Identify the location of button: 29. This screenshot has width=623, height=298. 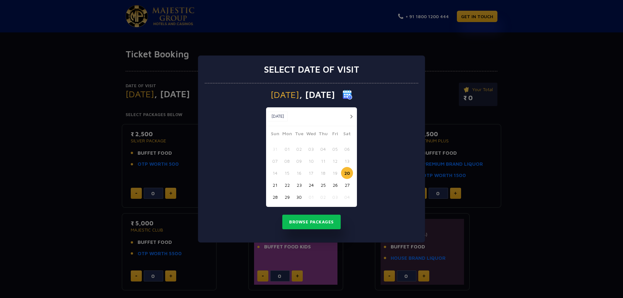
(287, 197).